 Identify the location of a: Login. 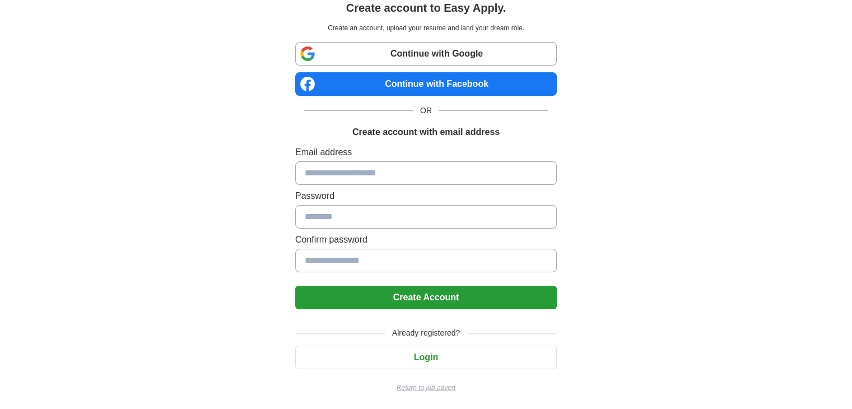
(425, 357).